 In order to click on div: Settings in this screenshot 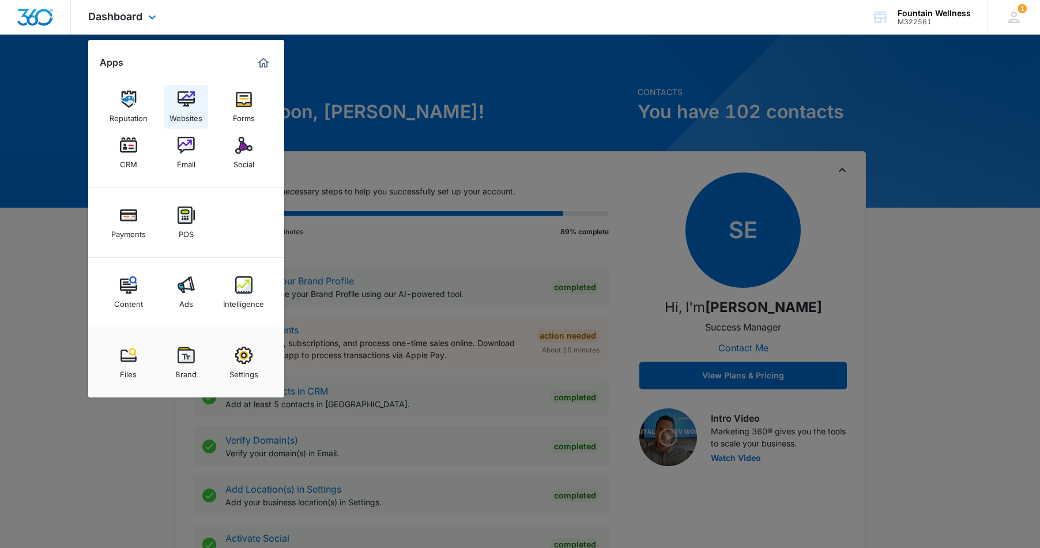, I will do `click(244, 371)`.